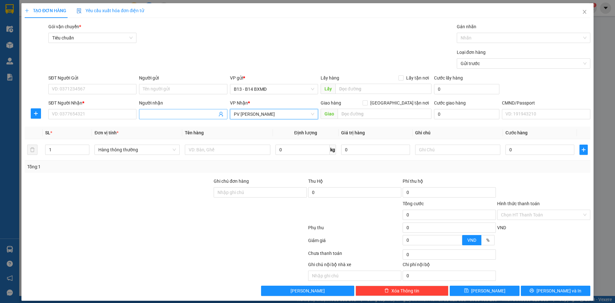 The image size is (615, 303). Describe the element at coordinates (532, 291) in the screenshot. I see `span: printer` at that location.